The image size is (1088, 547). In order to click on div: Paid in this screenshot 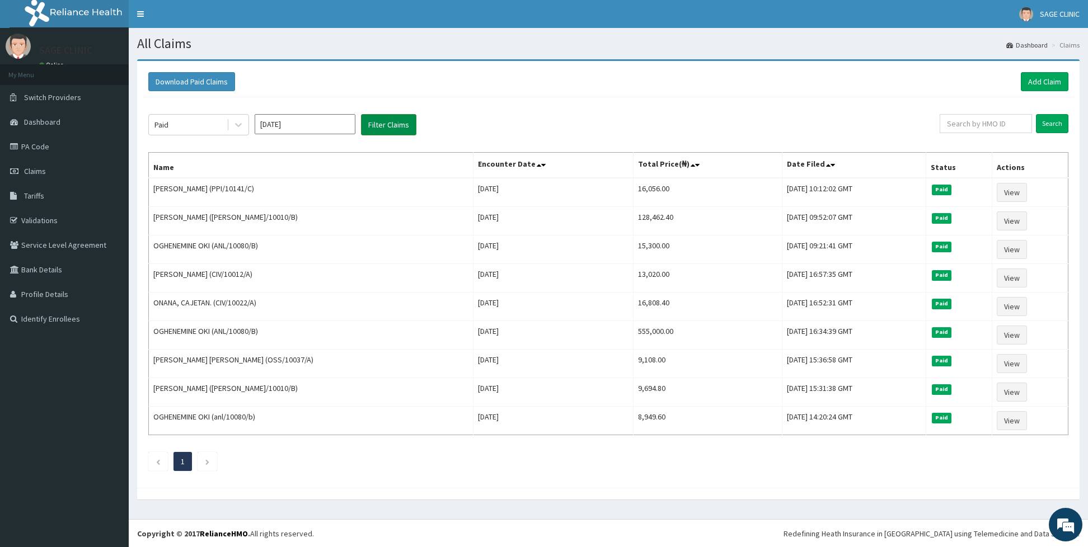, I will do `click(161, 125)`.